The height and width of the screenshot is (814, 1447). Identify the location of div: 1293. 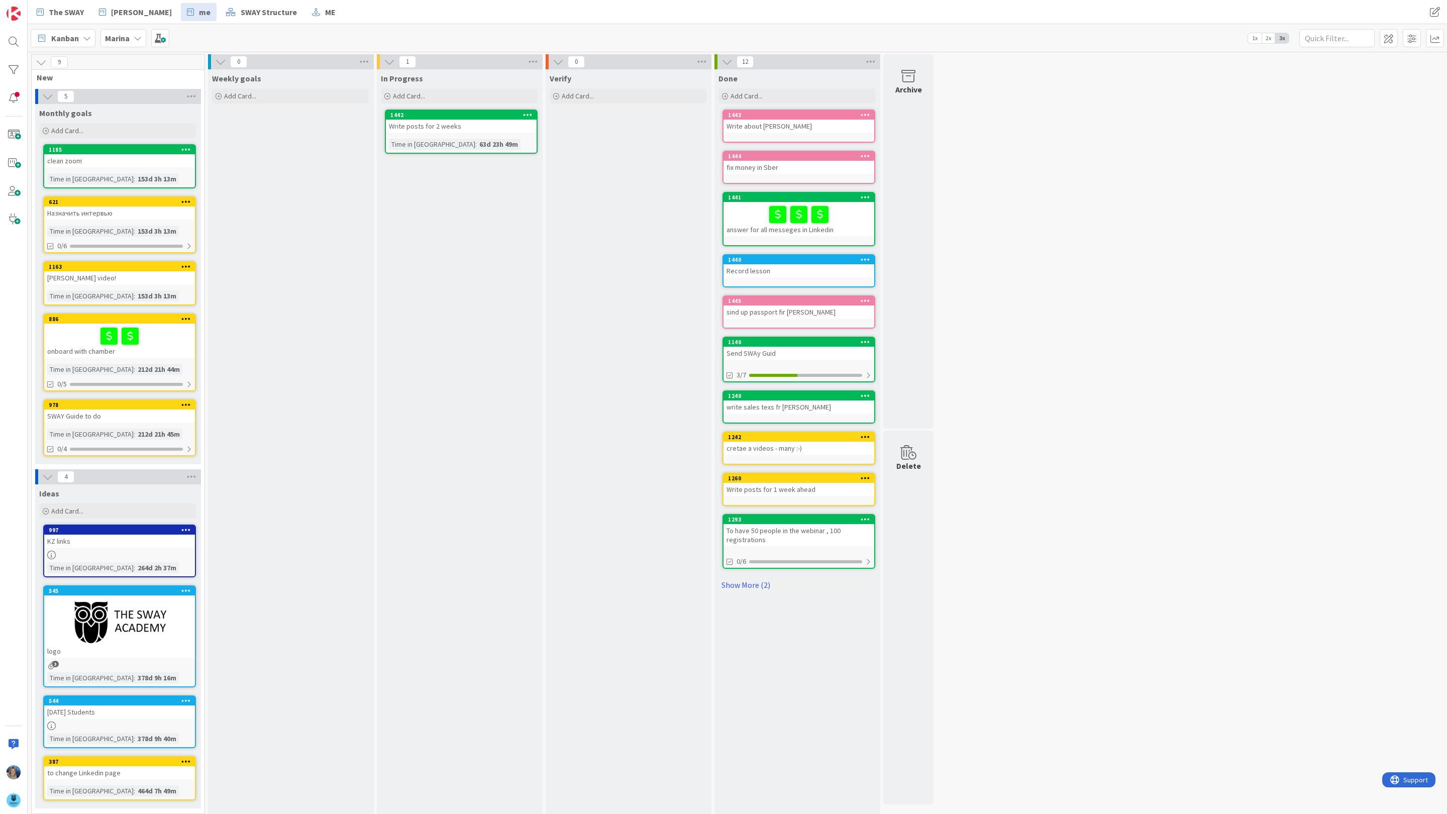
(799, 520).